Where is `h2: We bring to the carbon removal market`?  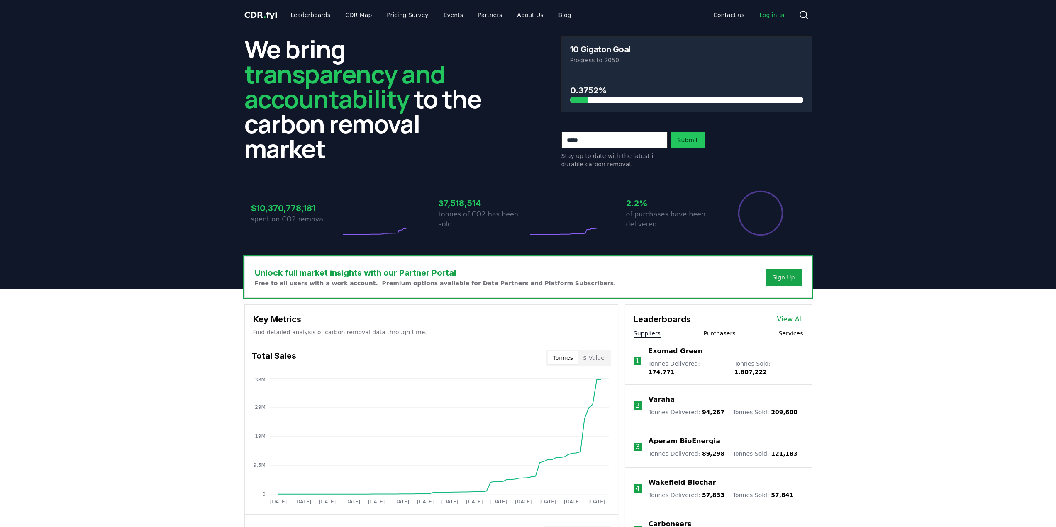
h2: We bring to the carbon removal market is located at coordinates (370, 99).